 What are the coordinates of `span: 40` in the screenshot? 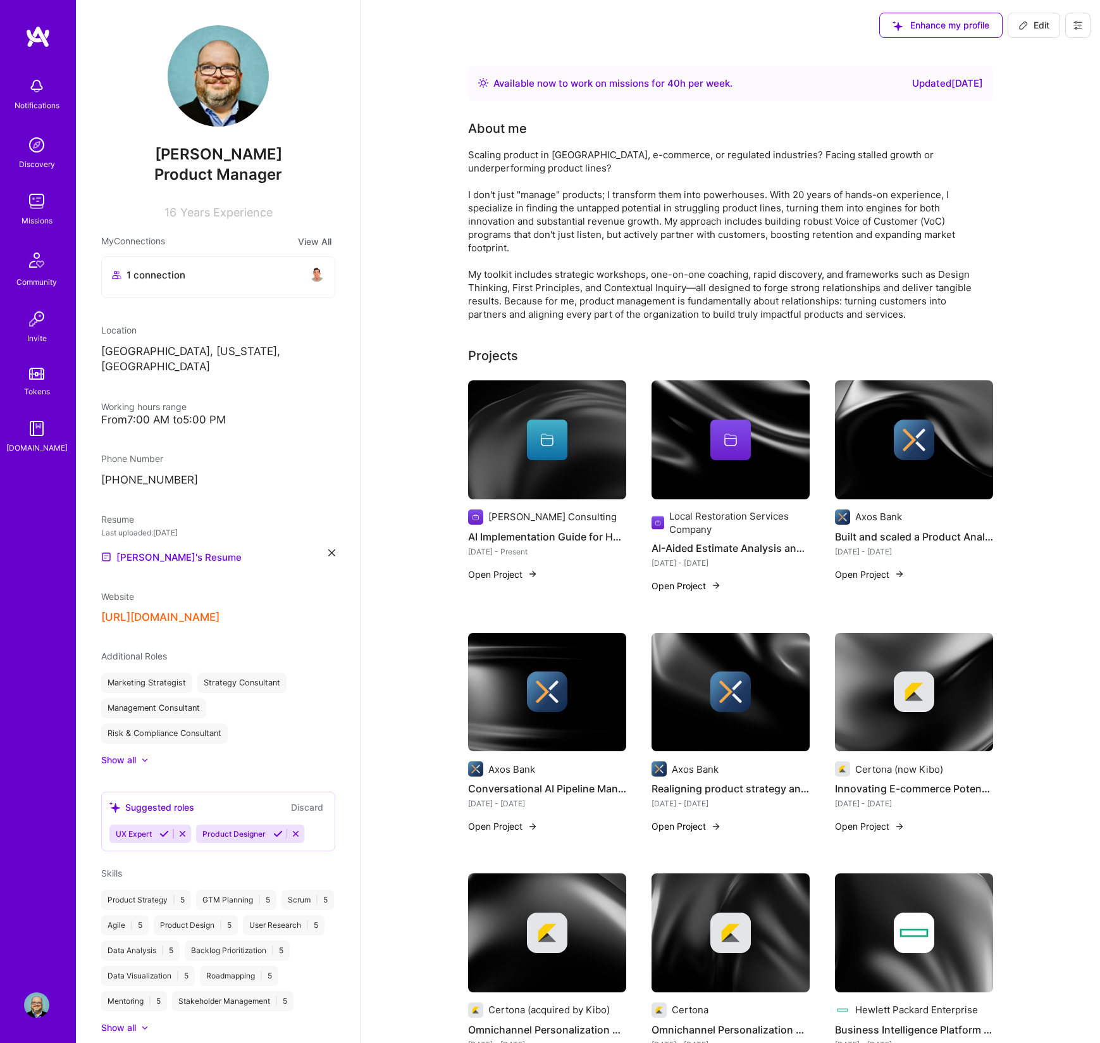 It's located at (674, 83).